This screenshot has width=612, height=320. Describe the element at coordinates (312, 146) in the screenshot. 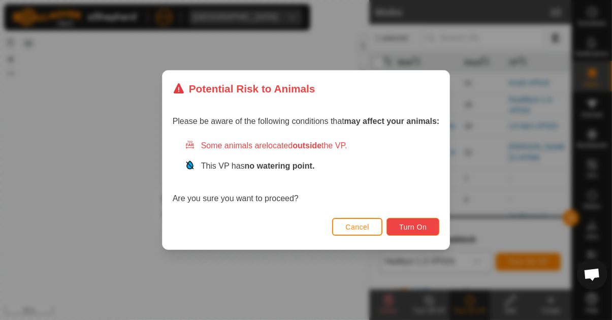

I see `div: Some animals are` at that location.